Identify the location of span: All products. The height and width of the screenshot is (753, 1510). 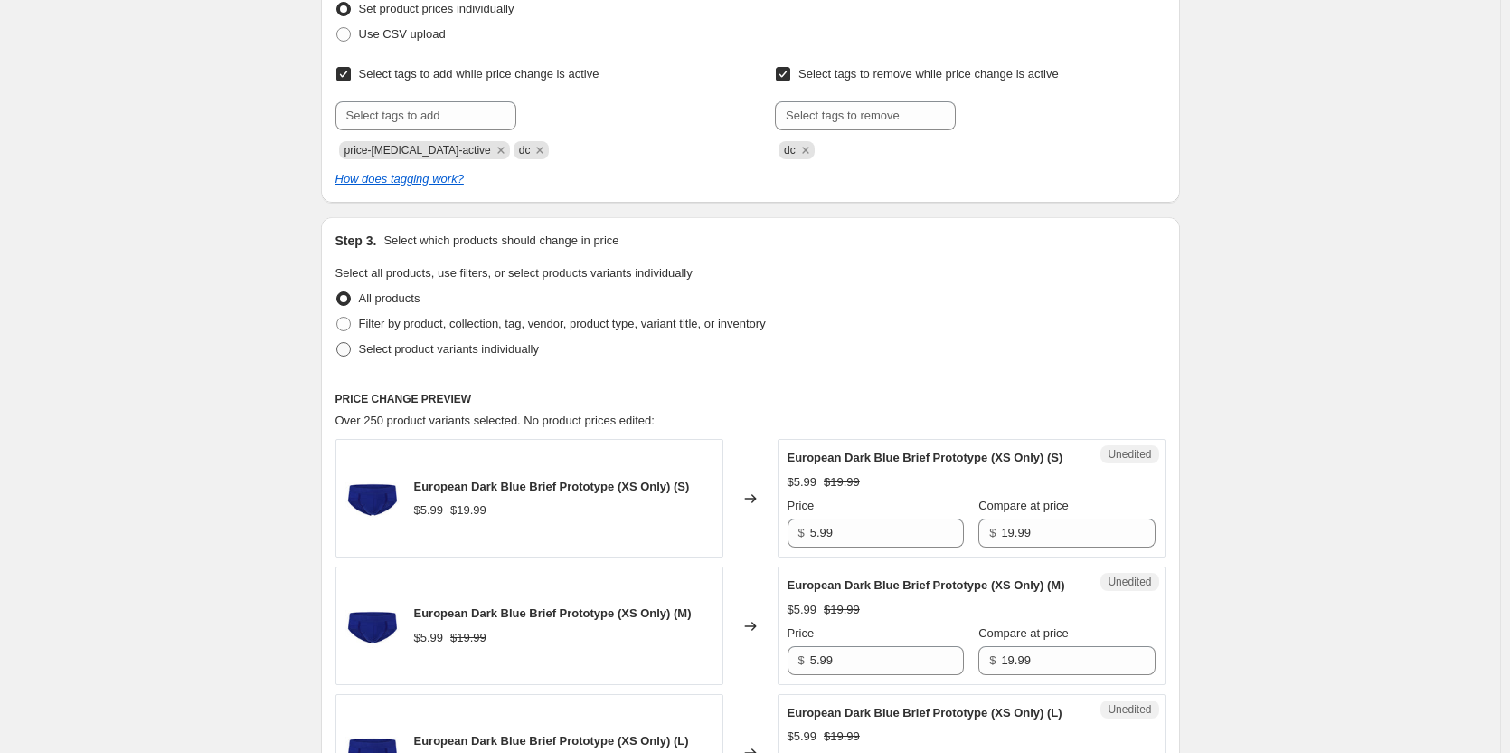
(390, 298).